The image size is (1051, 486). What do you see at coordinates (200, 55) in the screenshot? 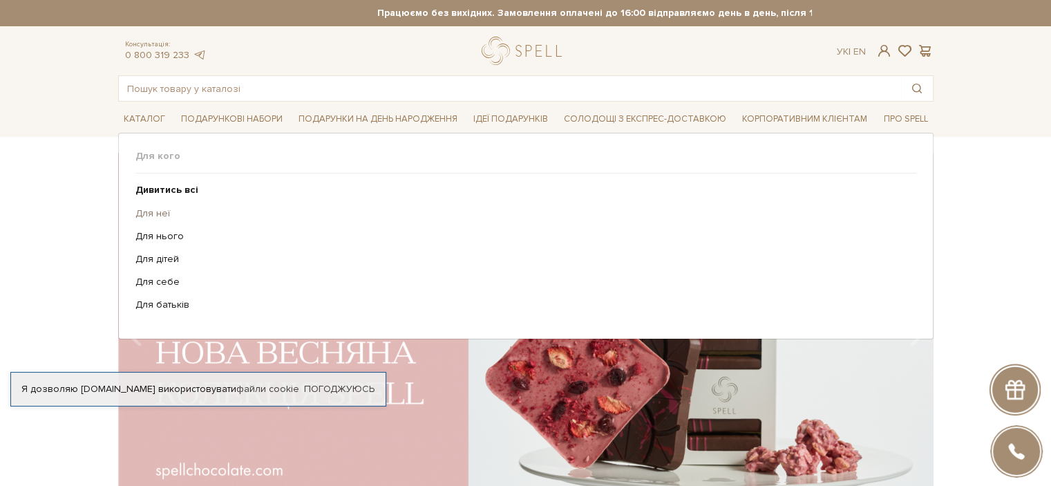
I see `a: telegram` at bounding box center [200, 55].